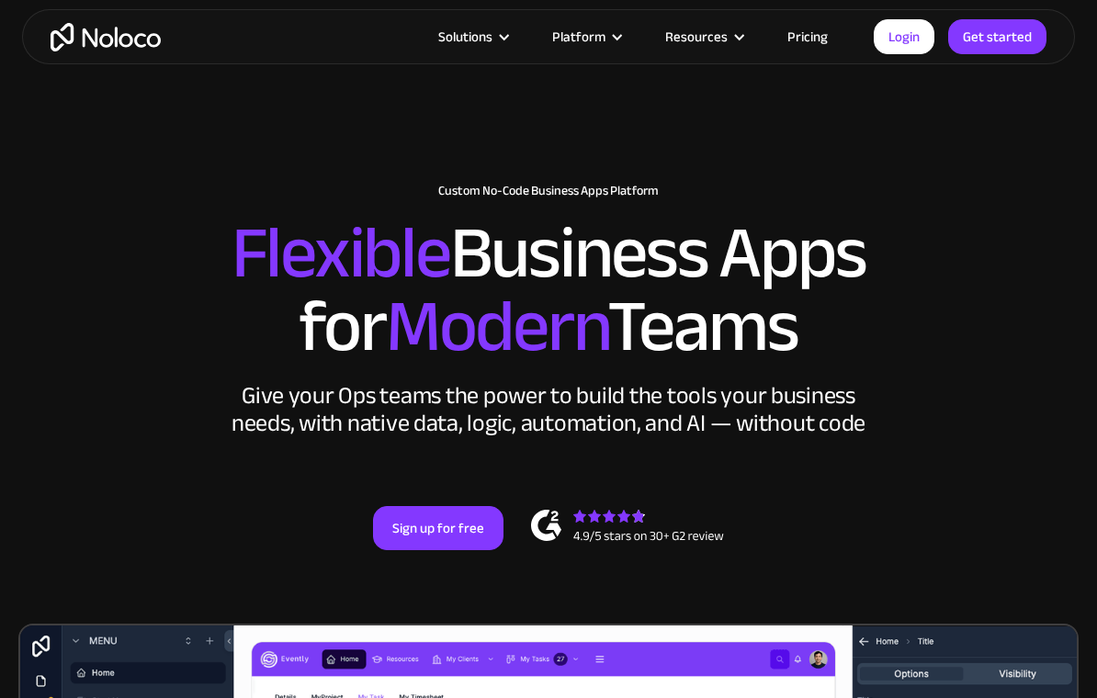 The width and height of the screenshot is (1097, 698). What do you see at coordinates (548, 410) in the screenshot?
I see `div: Give your Ops teams the power to build the tools your business needs, with native data, logic, au...` at bounding box center [548, 410].